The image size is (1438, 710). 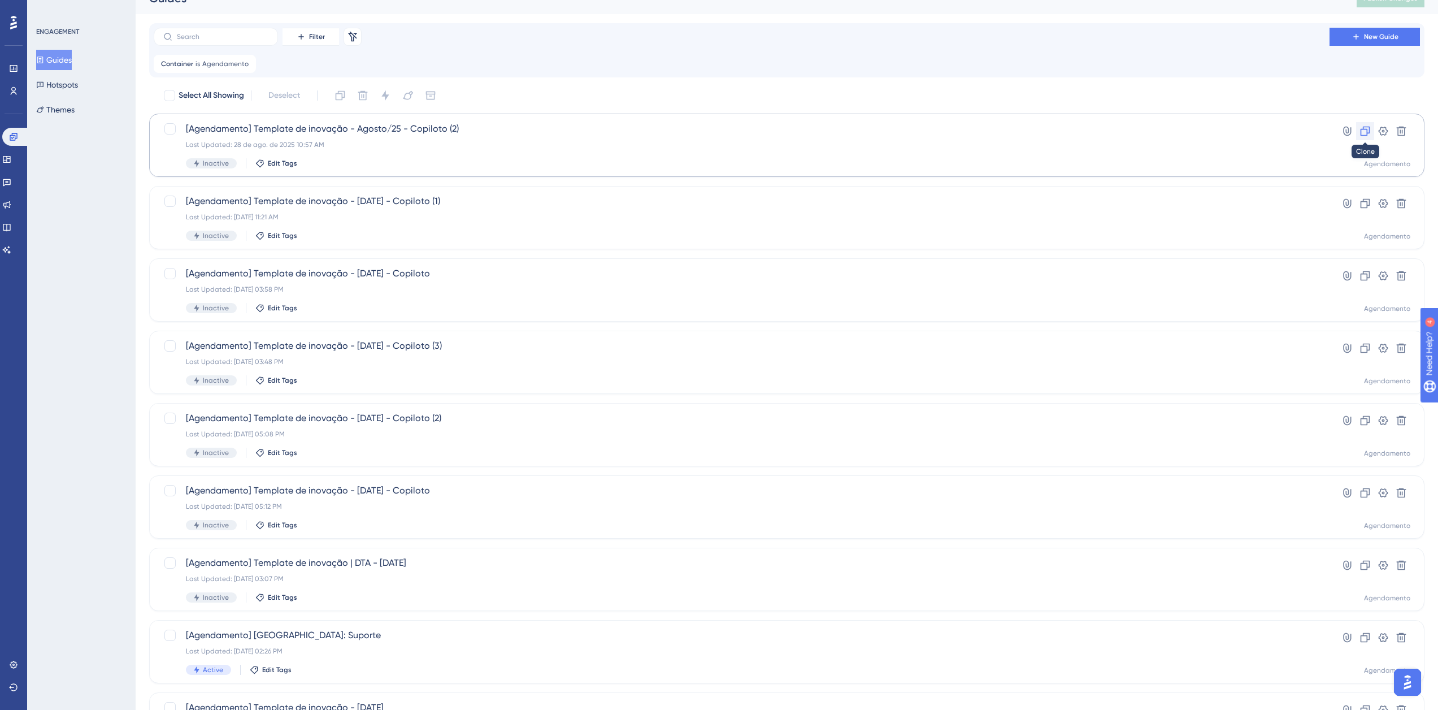 What do you see at coordinates (90, 332) in the screenshot?
I see `div: Se tiver alguma dúvida estarei aqui!` at bounding box center [90, 332].